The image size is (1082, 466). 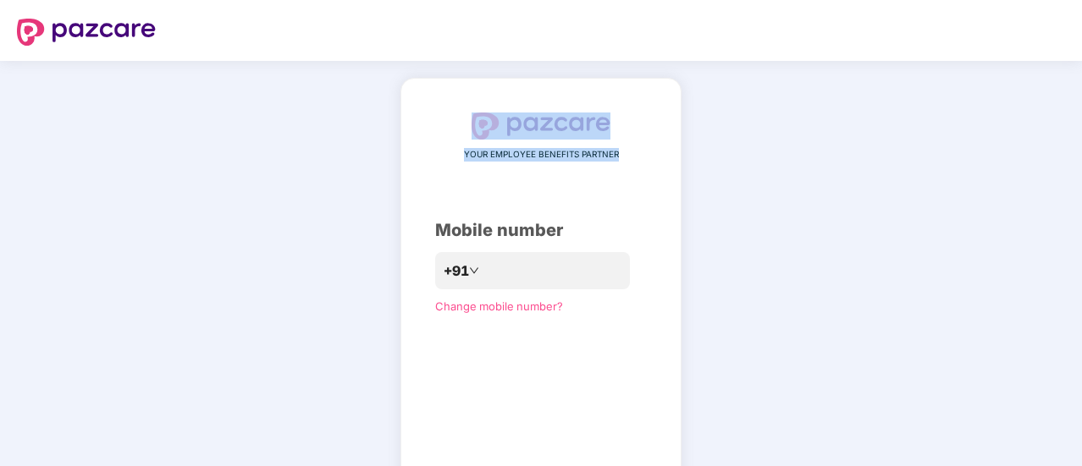 I want to click on span: Change mobile number?, so click(x=499, y=306).